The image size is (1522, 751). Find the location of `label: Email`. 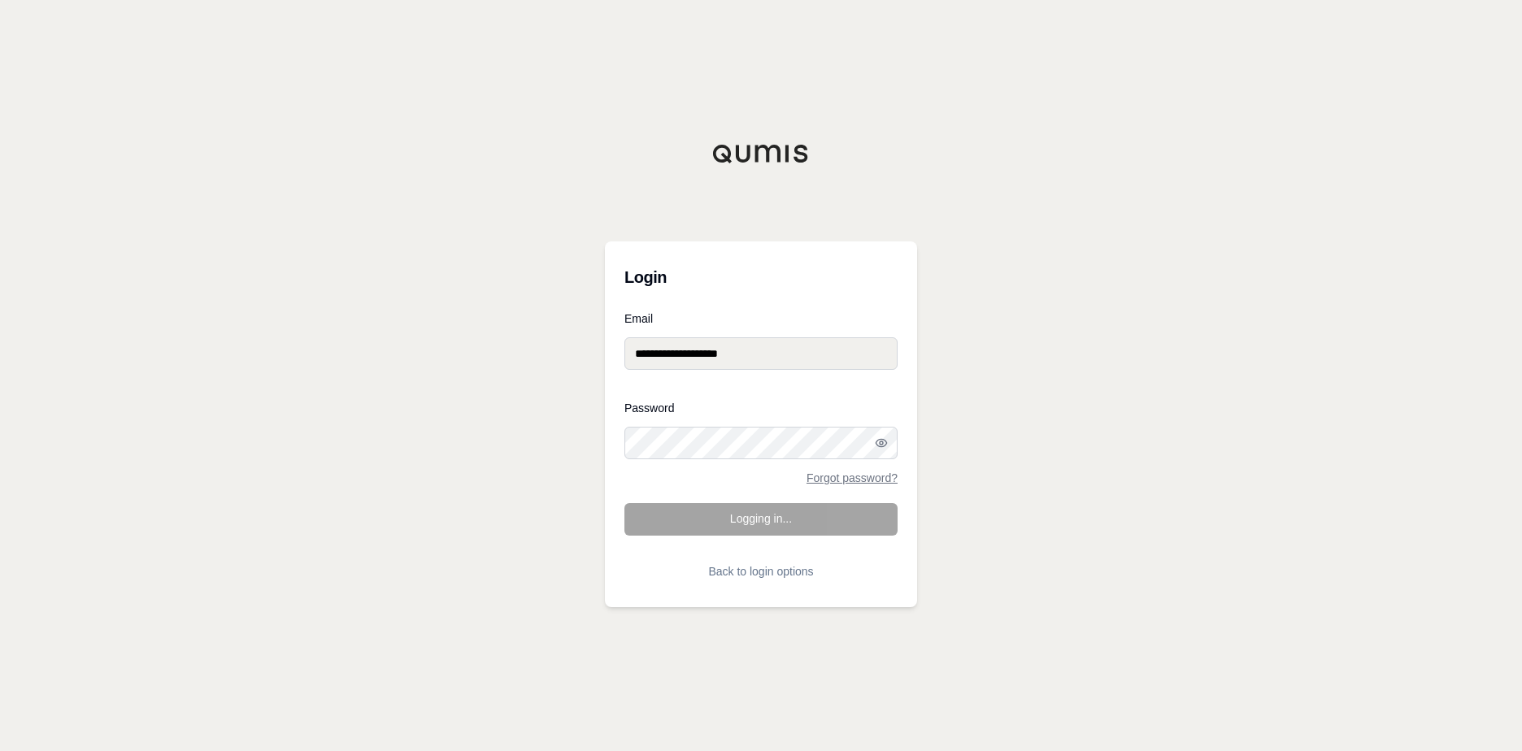

label: Email is located at coordinates (761, 319).